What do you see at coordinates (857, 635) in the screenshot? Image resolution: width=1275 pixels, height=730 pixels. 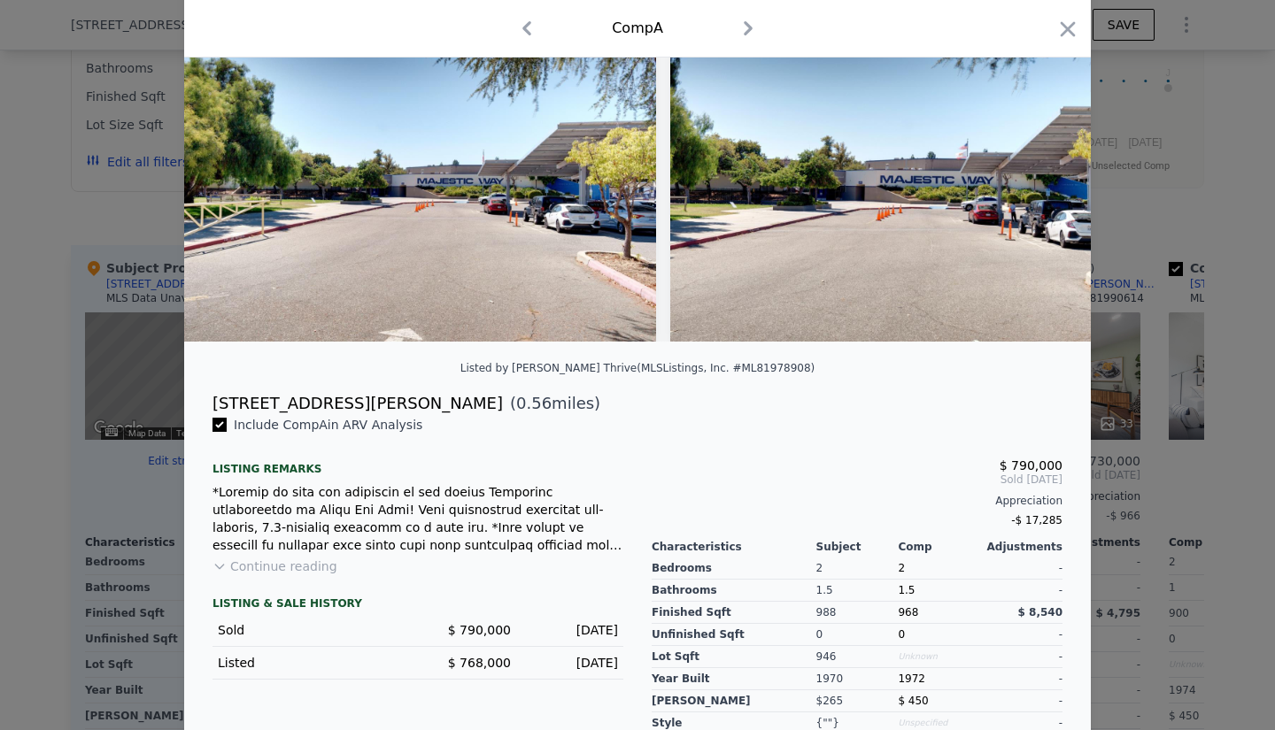 I see `div: 0` at bounding box center [857, 635].